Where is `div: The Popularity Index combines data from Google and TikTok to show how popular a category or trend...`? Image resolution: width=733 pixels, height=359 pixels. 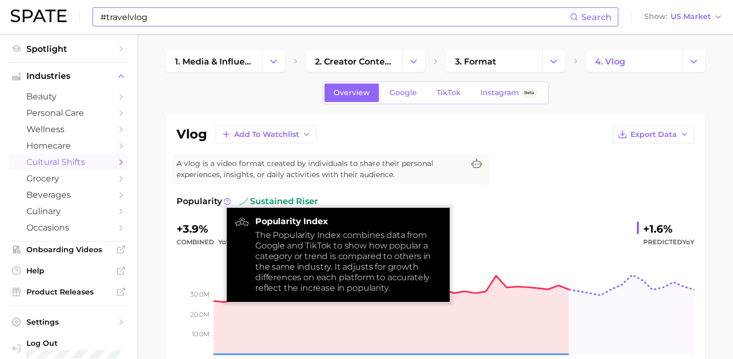
div: The Popularity Index combines data from Google and TikTok to show how popular a category or trend... is located at coordinates (348, 262).